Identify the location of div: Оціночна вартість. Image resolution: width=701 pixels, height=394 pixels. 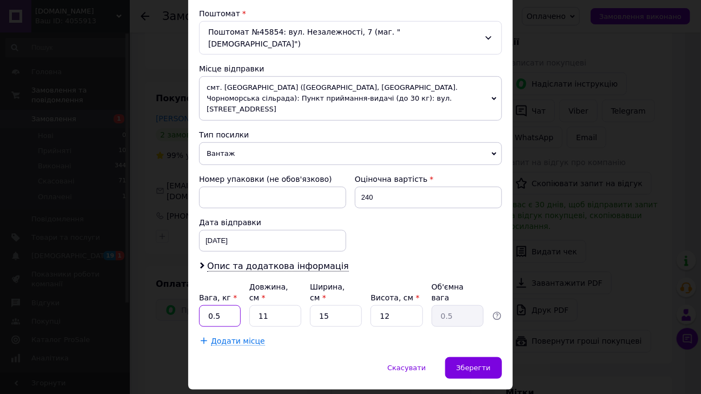
(428, 179).